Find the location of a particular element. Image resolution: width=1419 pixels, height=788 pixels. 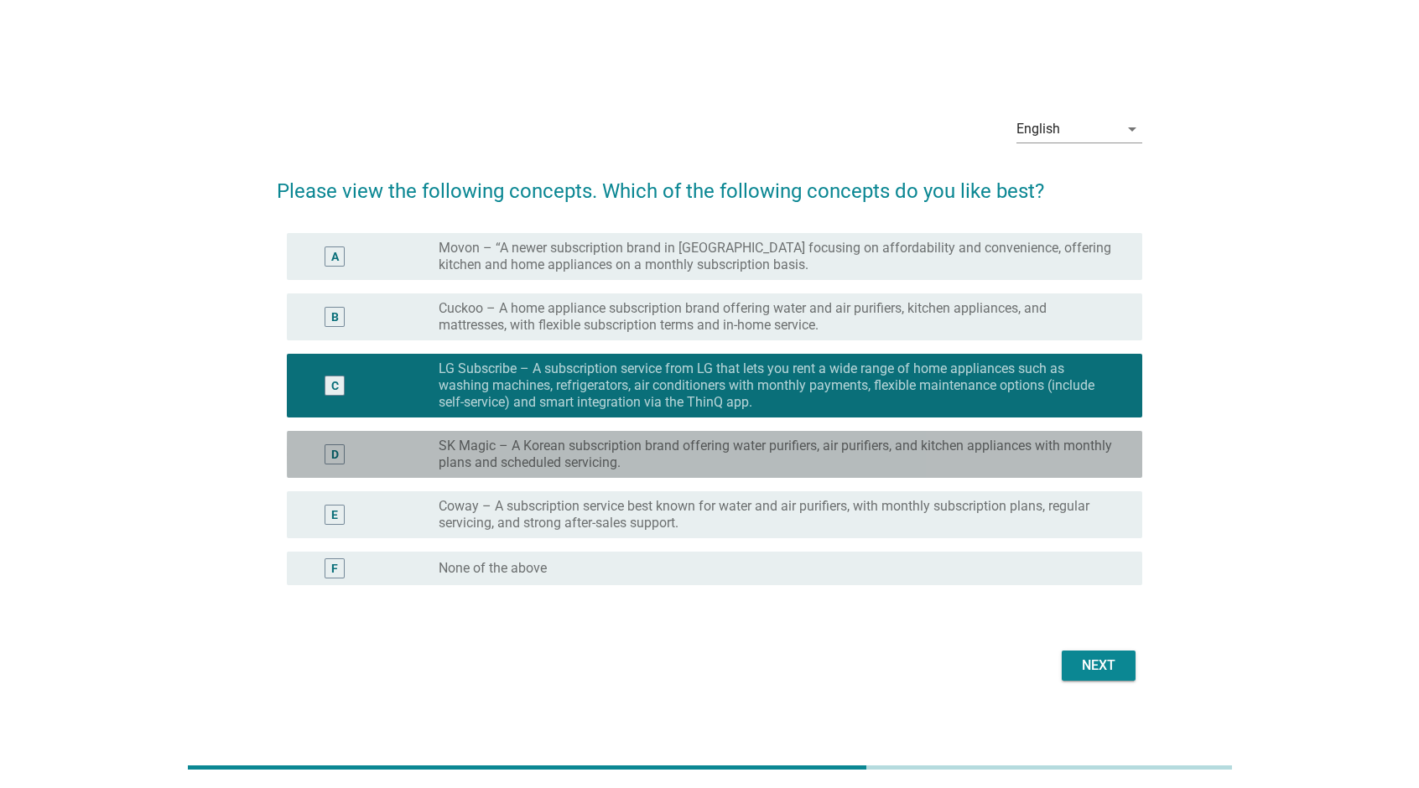

i: arrow_drop_down is located at coordinates (1132, 129).